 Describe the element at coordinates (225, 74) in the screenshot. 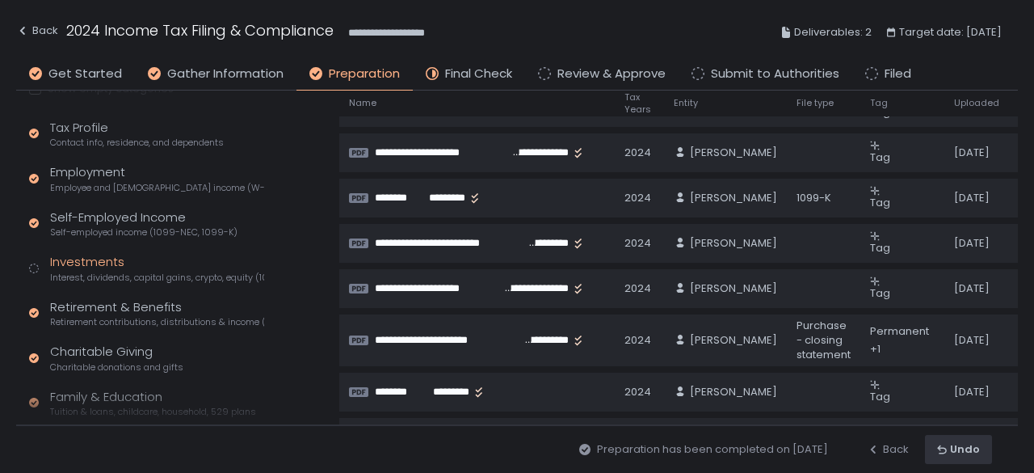

I see `span: Gather Information` at that location.